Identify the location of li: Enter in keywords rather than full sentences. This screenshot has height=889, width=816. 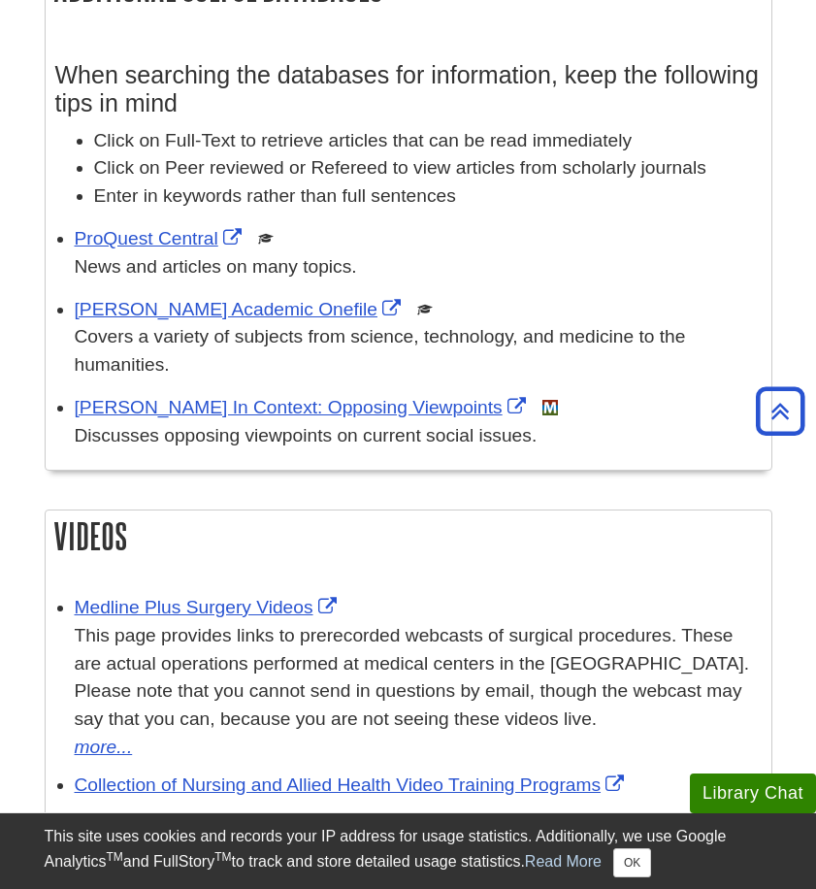
(428, 196).